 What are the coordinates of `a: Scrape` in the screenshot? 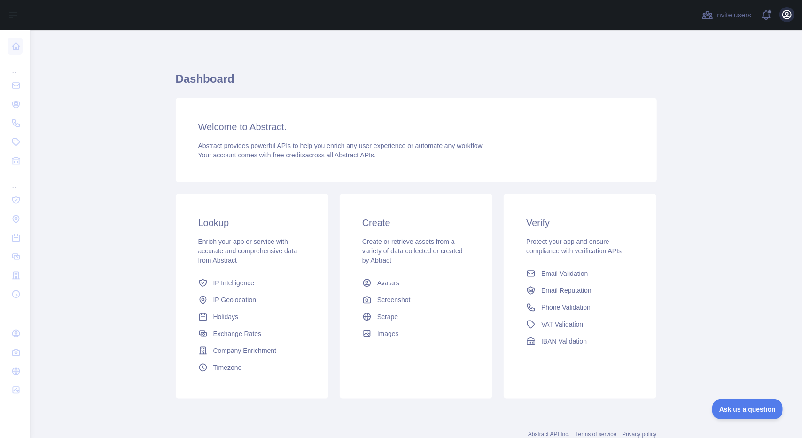 It's located at (416, 317).